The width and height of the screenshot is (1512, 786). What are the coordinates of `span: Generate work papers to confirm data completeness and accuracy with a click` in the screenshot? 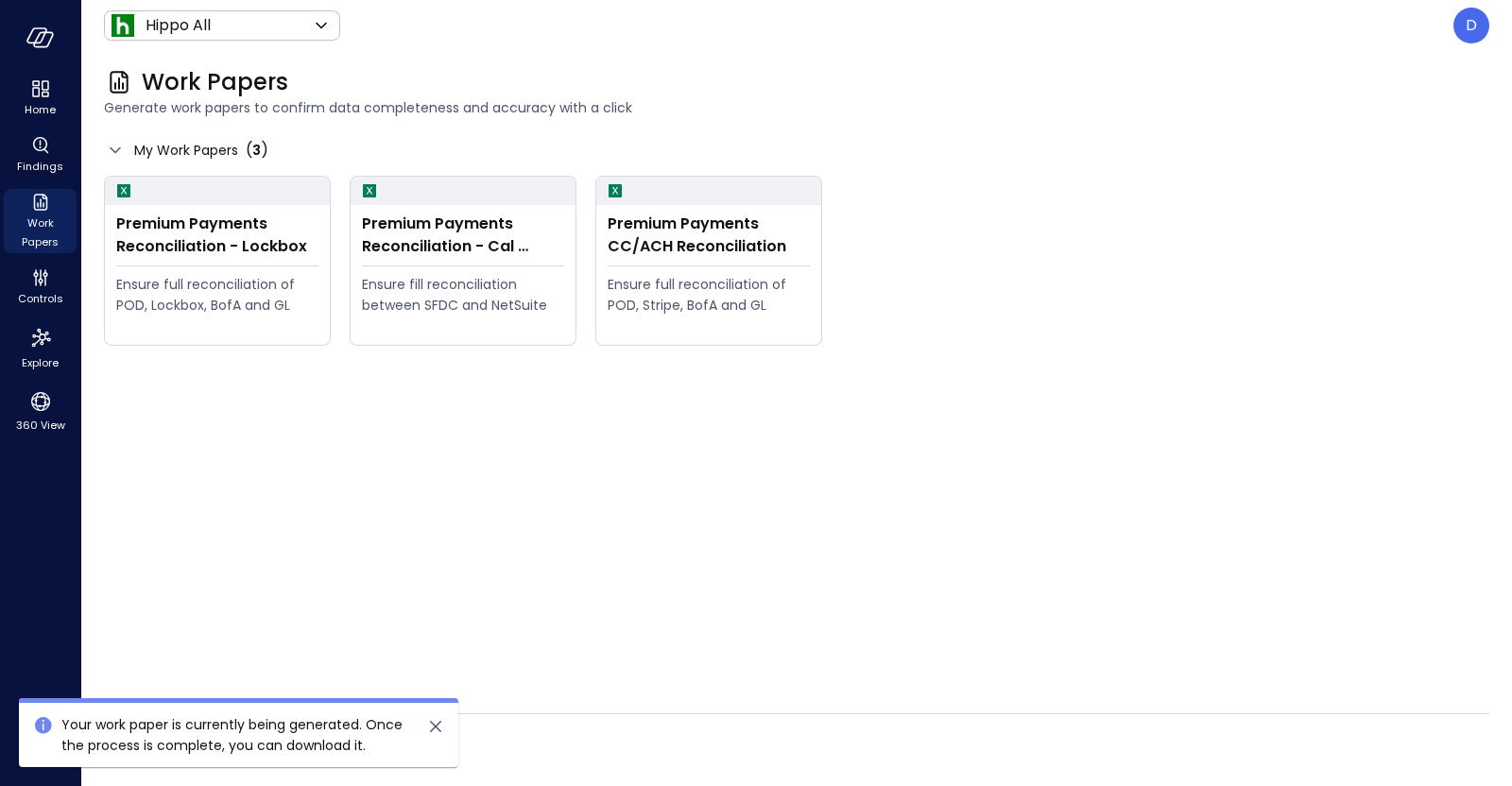 It's located at (797, 108).